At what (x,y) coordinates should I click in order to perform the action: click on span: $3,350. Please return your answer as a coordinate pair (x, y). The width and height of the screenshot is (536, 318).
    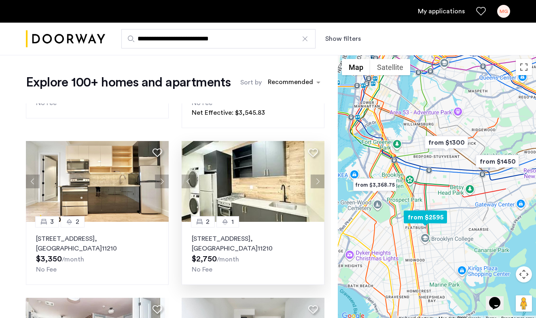
    Looking at the image, I should click on (49, 259).